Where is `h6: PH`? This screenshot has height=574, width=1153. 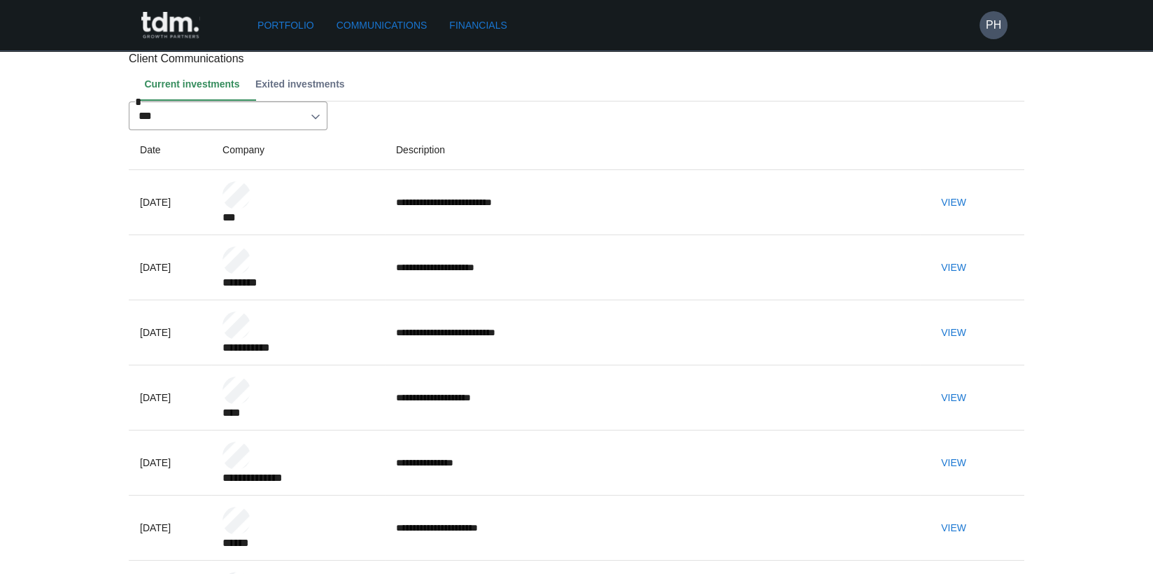
h6: PH is located at coordinates (994, 25).